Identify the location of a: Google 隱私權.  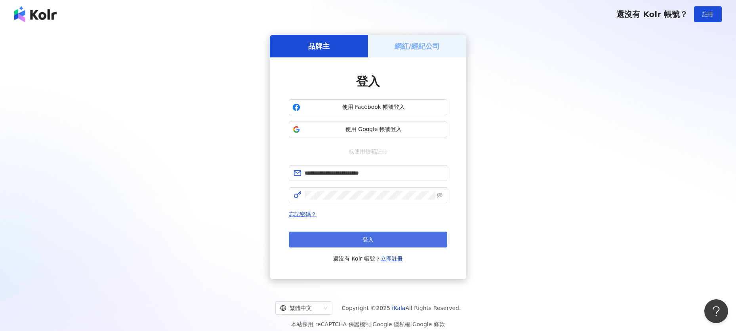
(392, 325).